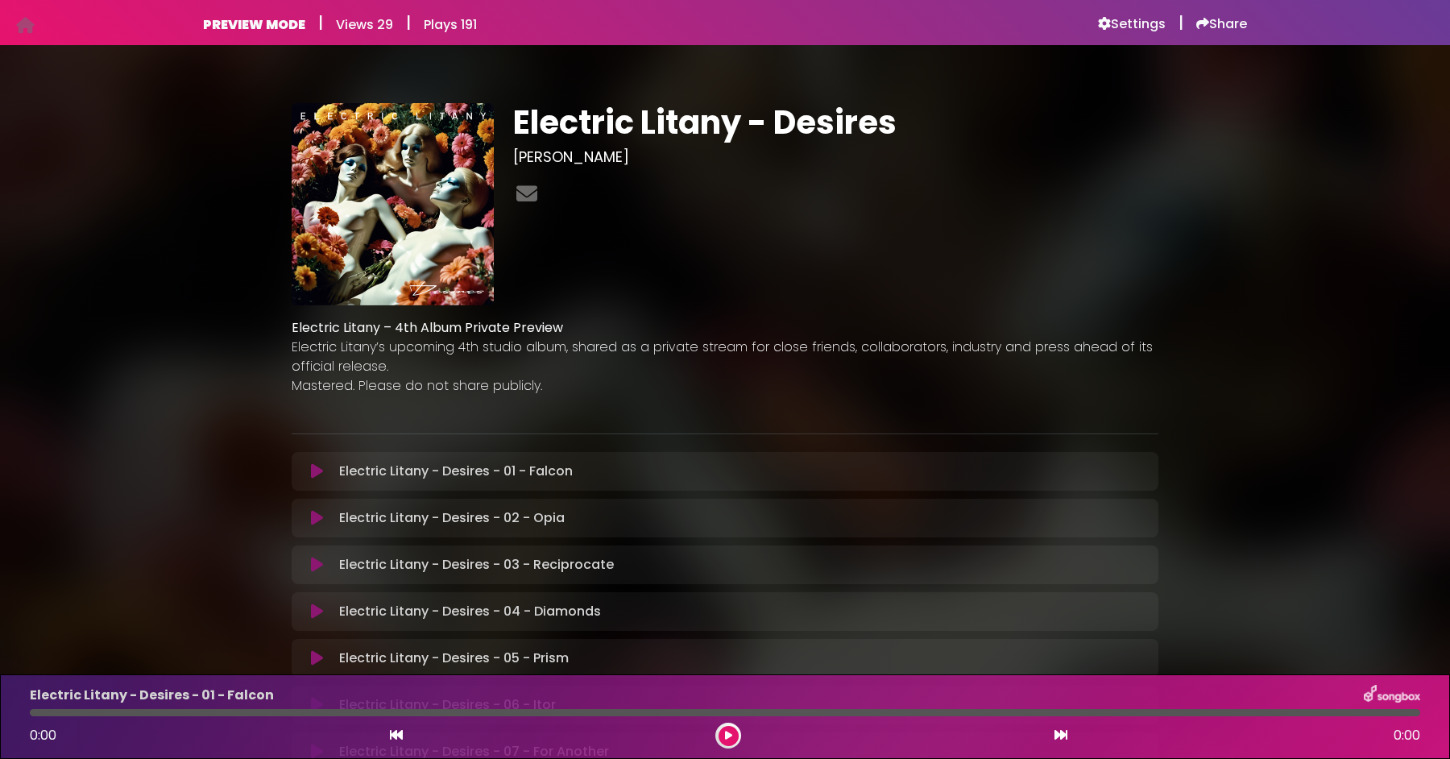  Describe the element at coordinates (427, 327) in the screenshot. I see `strong: Electric Litany – 4th Album Private Preview` at that location.